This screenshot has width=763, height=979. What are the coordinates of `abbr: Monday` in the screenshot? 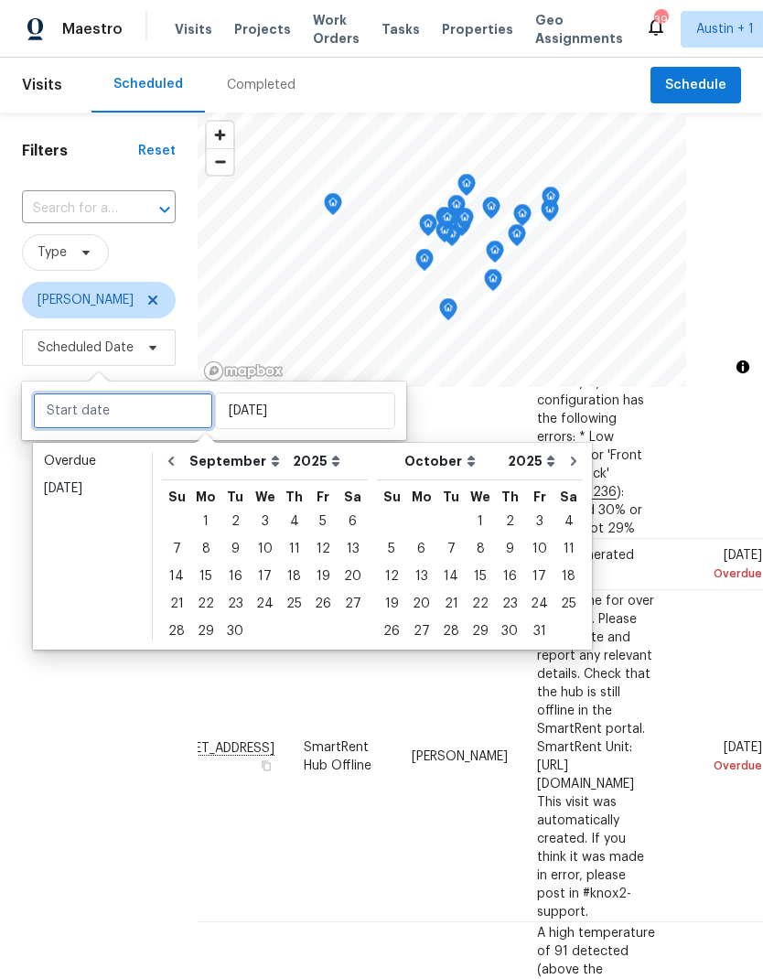 It's located at (422, 497).